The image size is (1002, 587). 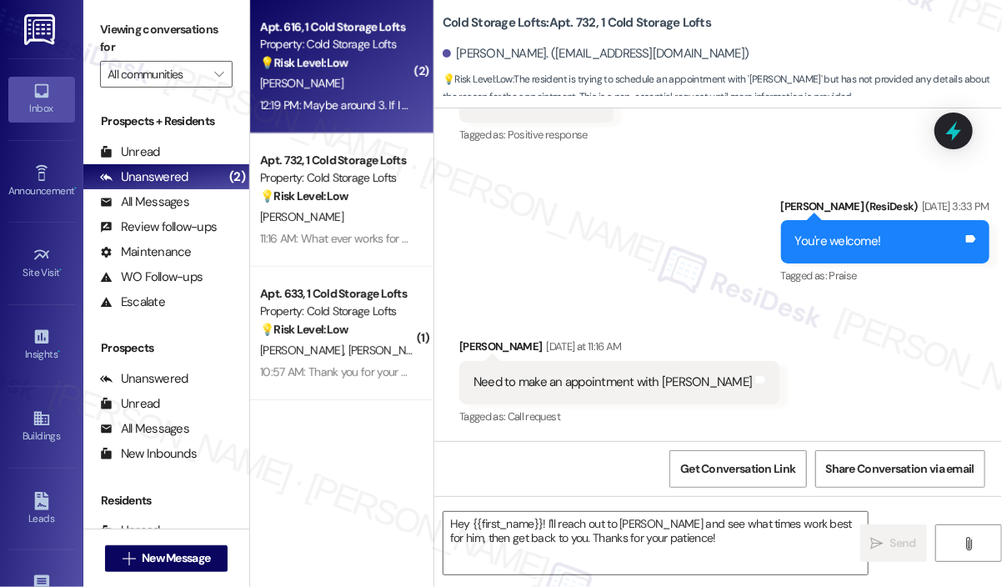 What do you see at coordinates (157, 74) in the screenshot?
I see `input: All communities` at bounding box center [157, 74].